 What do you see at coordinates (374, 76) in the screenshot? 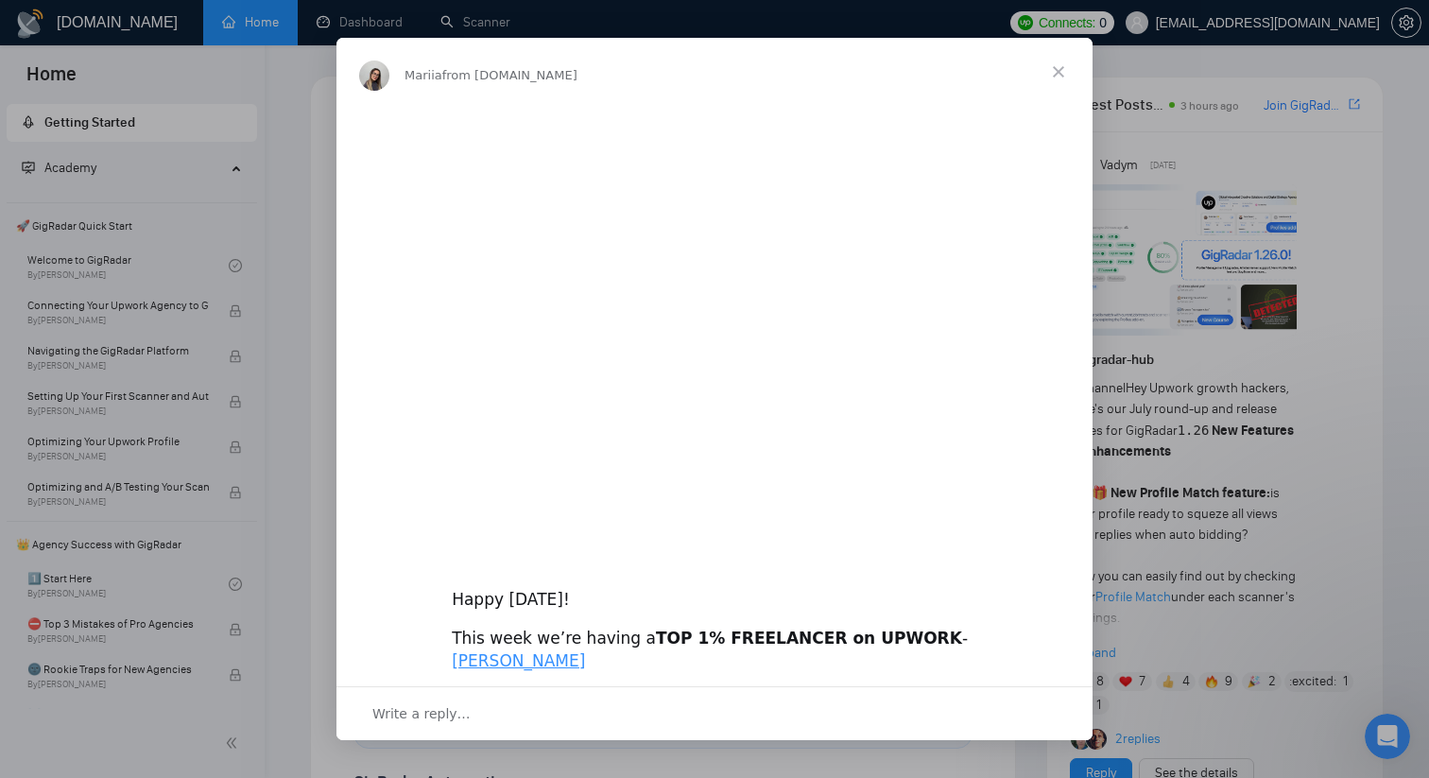
I see `img: Profile image for Mariia` at bounding box center [374, 76].